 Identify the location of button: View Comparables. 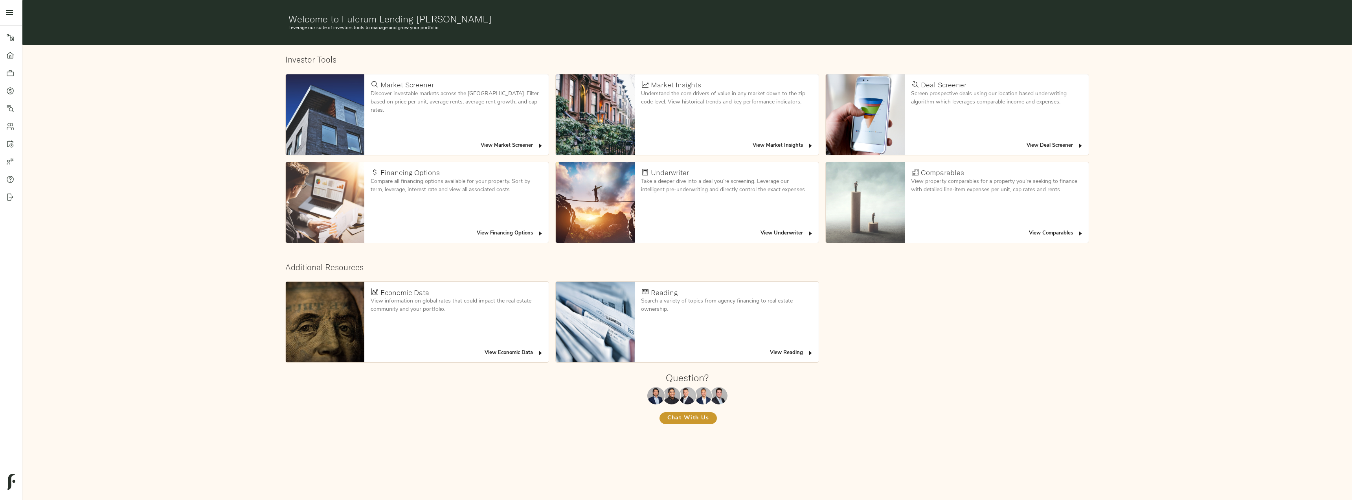
(1056, 233).